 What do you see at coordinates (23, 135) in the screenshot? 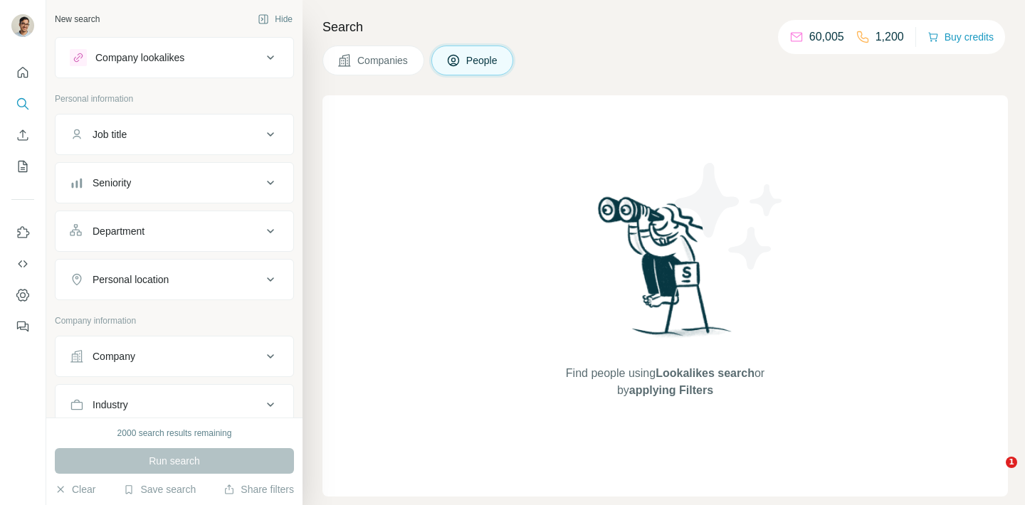
I see `button: Enrich CSV` at bounding box center [23, 135].